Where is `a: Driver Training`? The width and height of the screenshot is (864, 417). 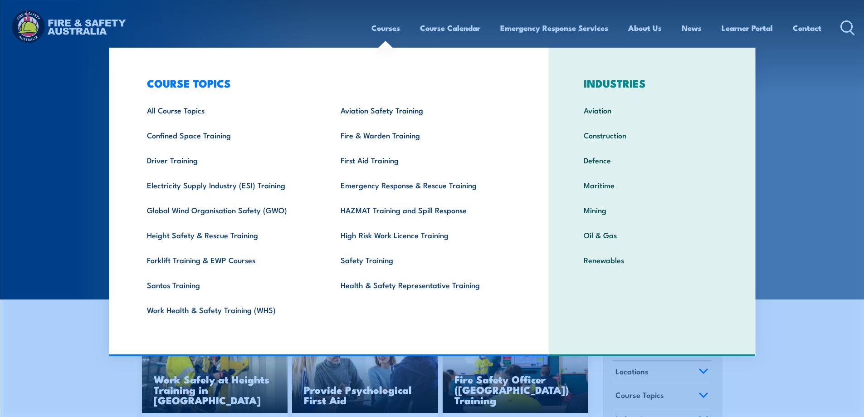 a: Driver Training is located at coordinates (229, 160).